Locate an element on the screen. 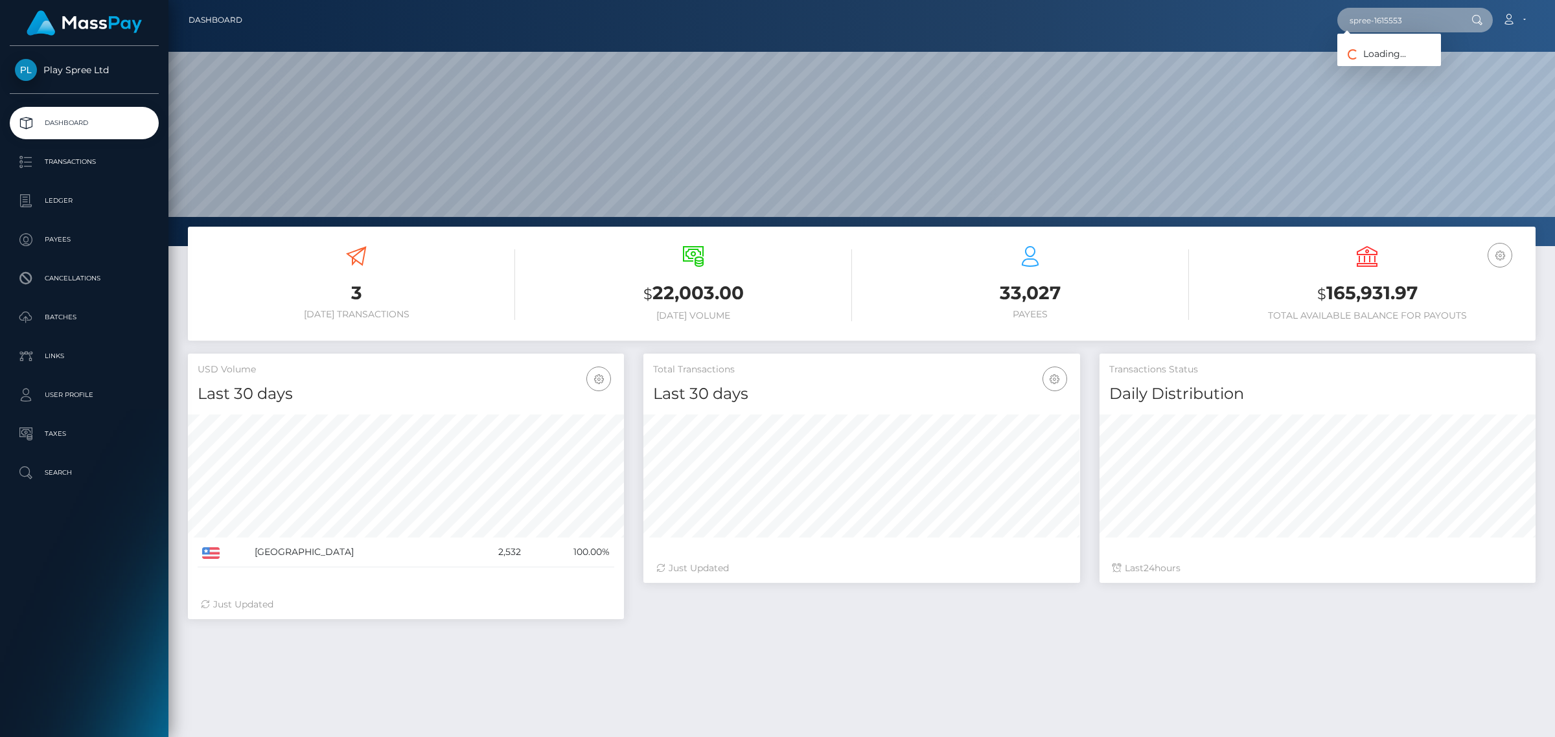 The height and width of the screenshot is (737, 1555). h6: Payees is located at coordinates (1030, 314).